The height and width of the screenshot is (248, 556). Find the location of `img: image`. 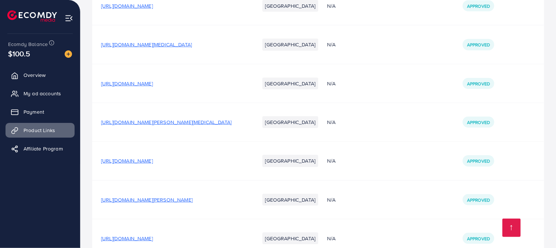

img: image is located at coordinates (68, 54).